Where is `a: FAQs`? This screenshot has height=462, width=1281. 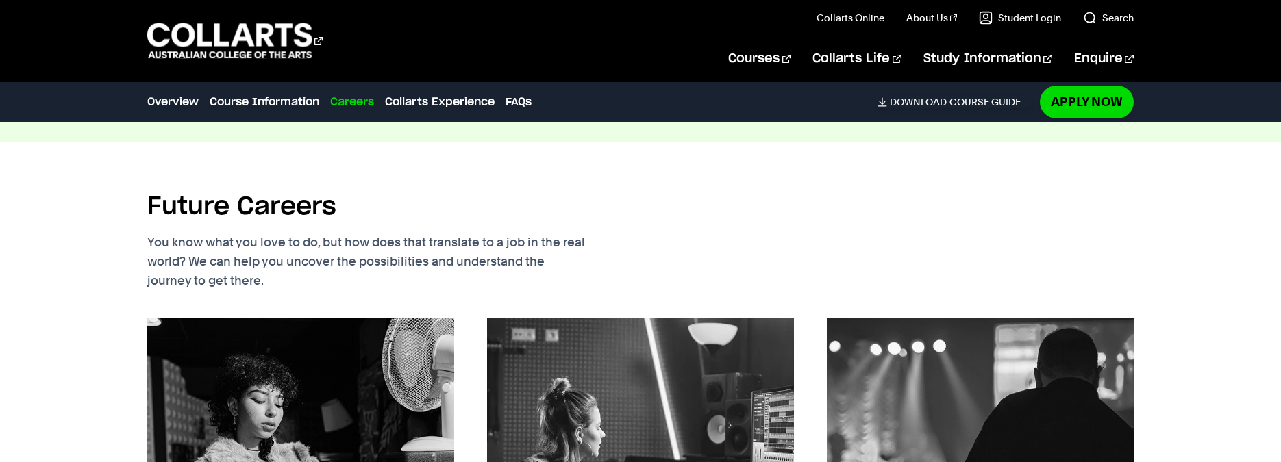 a: FAQs is located at coordinates (518, 102).